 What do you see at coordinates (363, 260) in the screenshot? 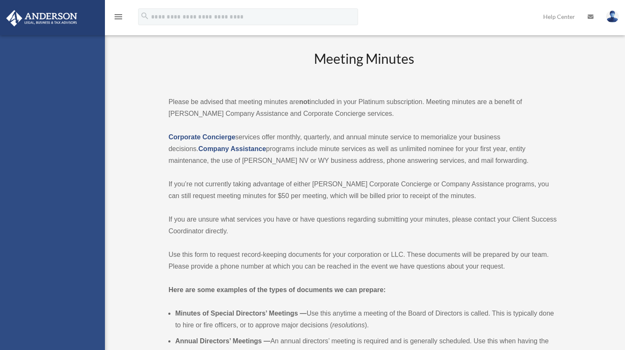
I see `p: Use this form to request record-keeping documents for your corporation or LLC. These documents wi...` at bounding box center [363, 260].